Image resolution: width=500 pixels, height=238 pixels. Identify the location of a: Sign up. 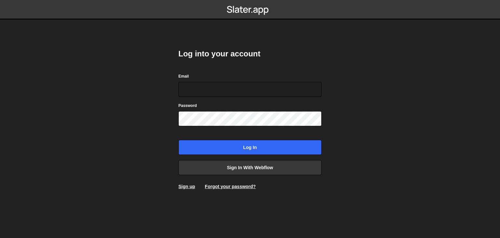
(187, 186).